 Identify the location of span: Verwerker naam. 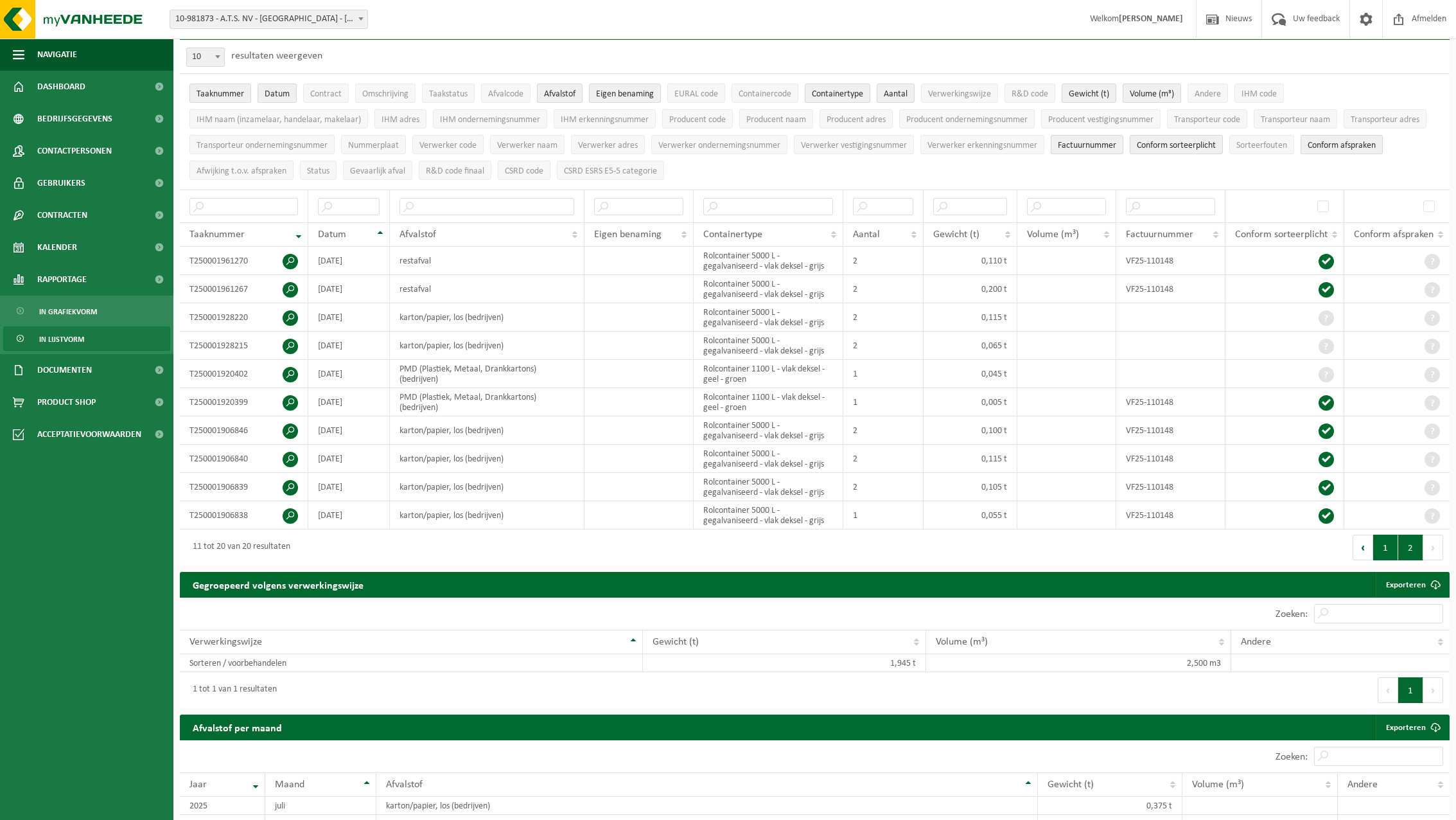
(528, 145).